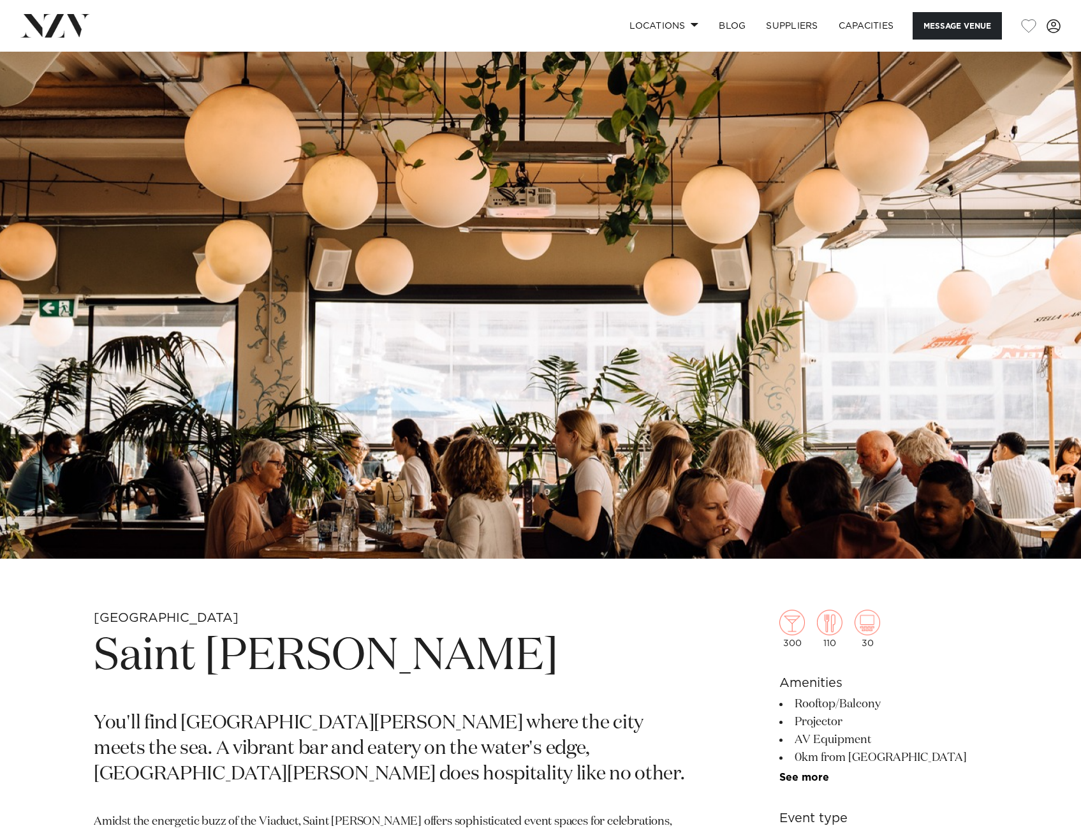  Describe the element at coordinates (883, 704) in the screenshot. I see `li: Rooftop/Balcony` at that location.